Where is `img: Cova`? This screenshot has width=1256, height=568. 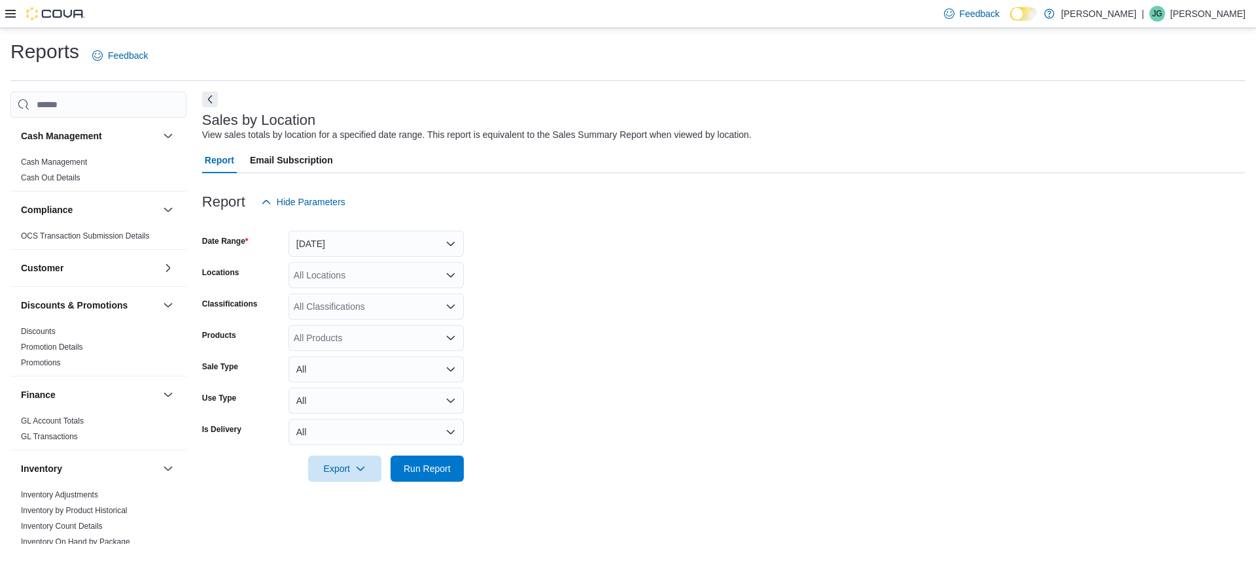
img: Cova is located at coordinates (56, 14).